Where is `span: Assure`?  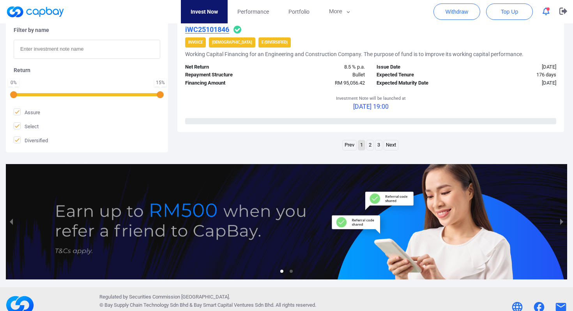
span: Assure is located at coordinates (27, 112).